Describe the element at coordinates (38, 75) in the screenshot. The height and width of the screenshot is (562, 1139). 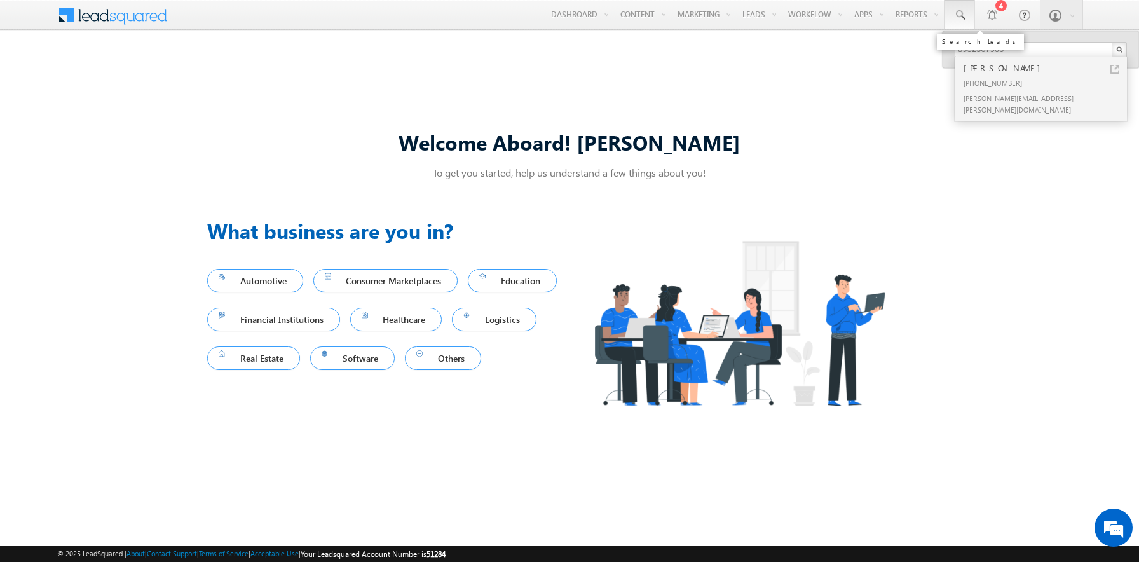
I see `img: d_60004797649_company_0_60004797649` at that location.